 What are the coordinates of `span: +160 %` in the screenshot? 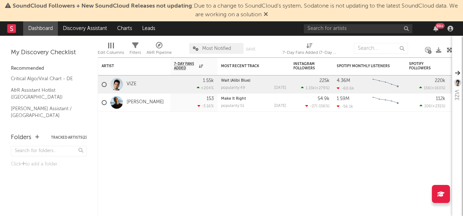 It's located at (438, 88).